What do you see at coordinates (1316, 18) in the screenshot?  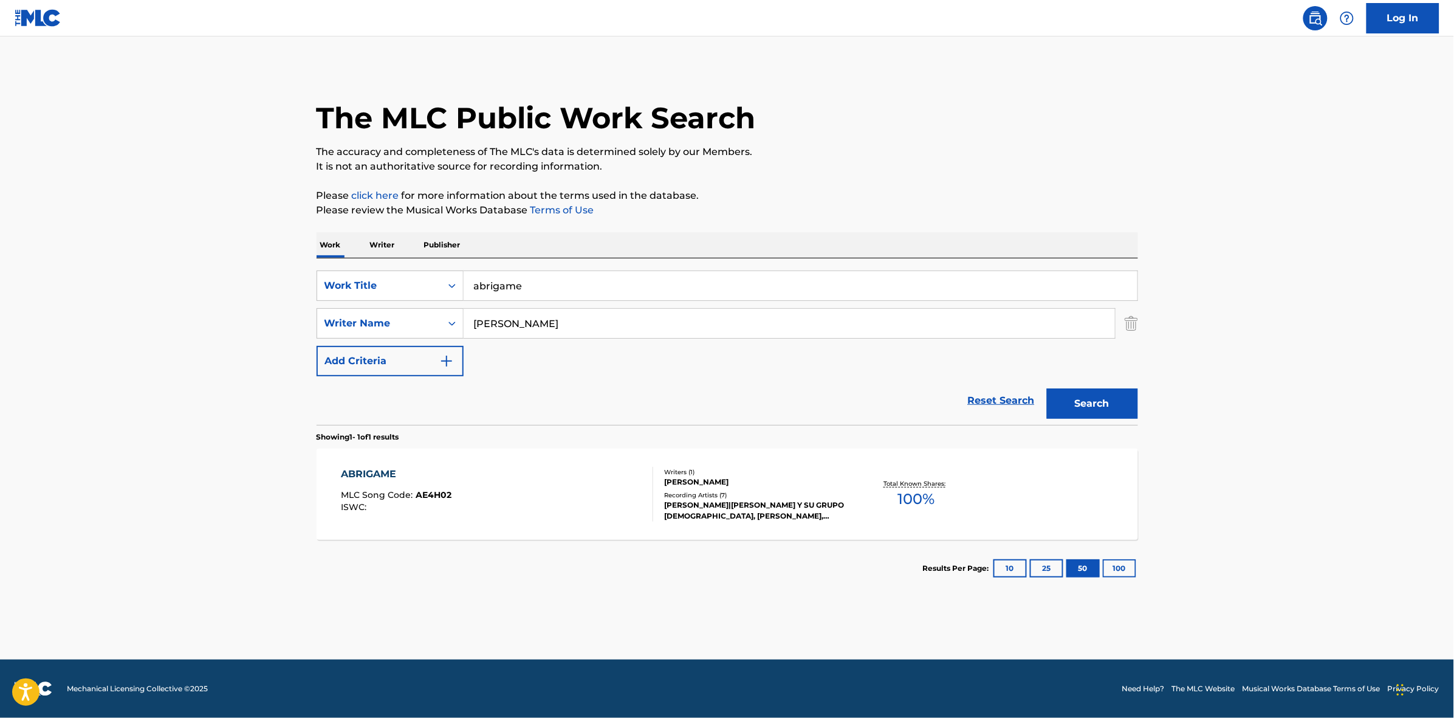 I see `a: Public Search` at bounding box center [1316, 18].